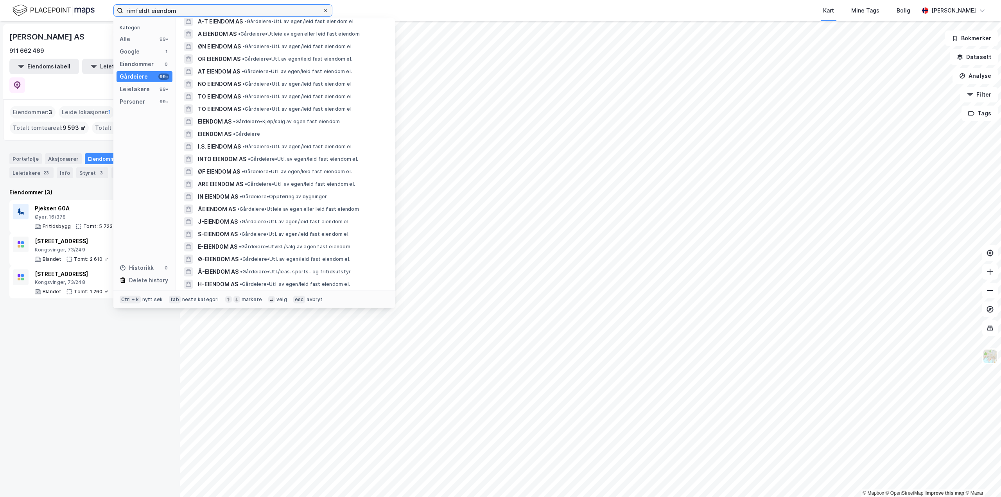 The image size is (1001, 497). I want to click on a: OpenStreetMap, so click(904, 493).